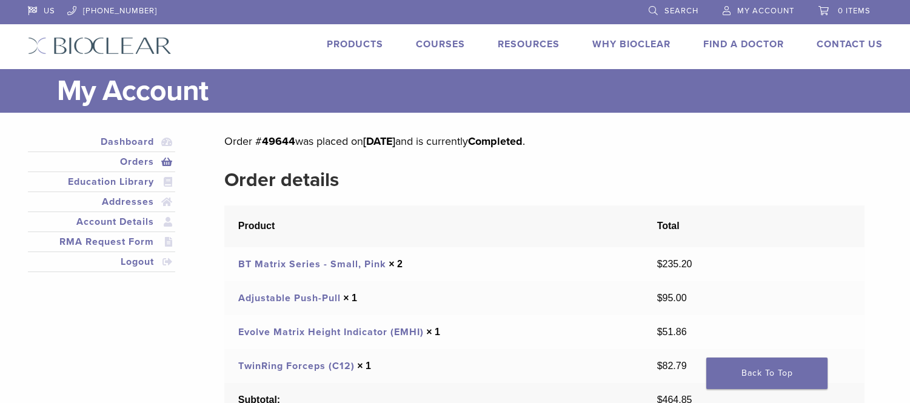 This screenshot has height=403, width=910. Describe the element at coordinates (743, 44) in the screenshot. I see `a: Find A Doctor` at that location.